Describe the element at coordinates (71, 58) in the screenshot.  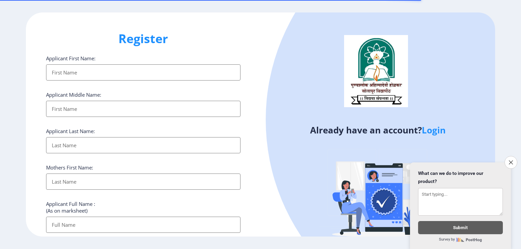
I see `label: Applicant First Name:` at that location.